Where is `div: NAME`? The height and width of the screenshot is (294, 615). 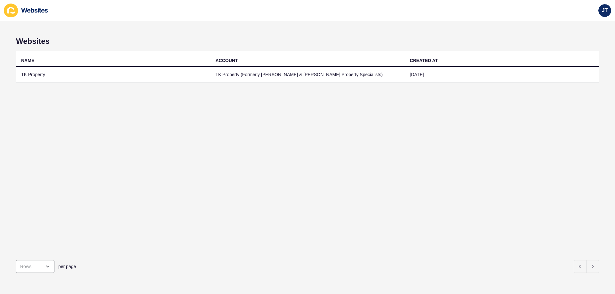 div: NAME is located at coordinates (28, 61).